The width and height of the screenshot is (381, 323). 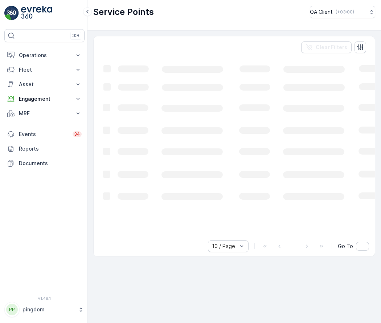 I want to click on p: Engagement, so click(x=44, y=99).